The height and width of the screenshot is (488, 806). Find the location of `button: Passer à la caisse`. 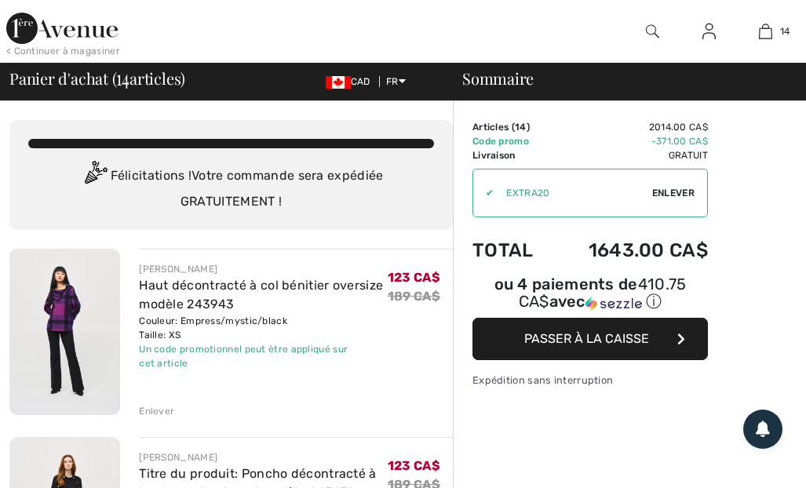

button: Passer à la caisse is located at coordinates (590, 339).